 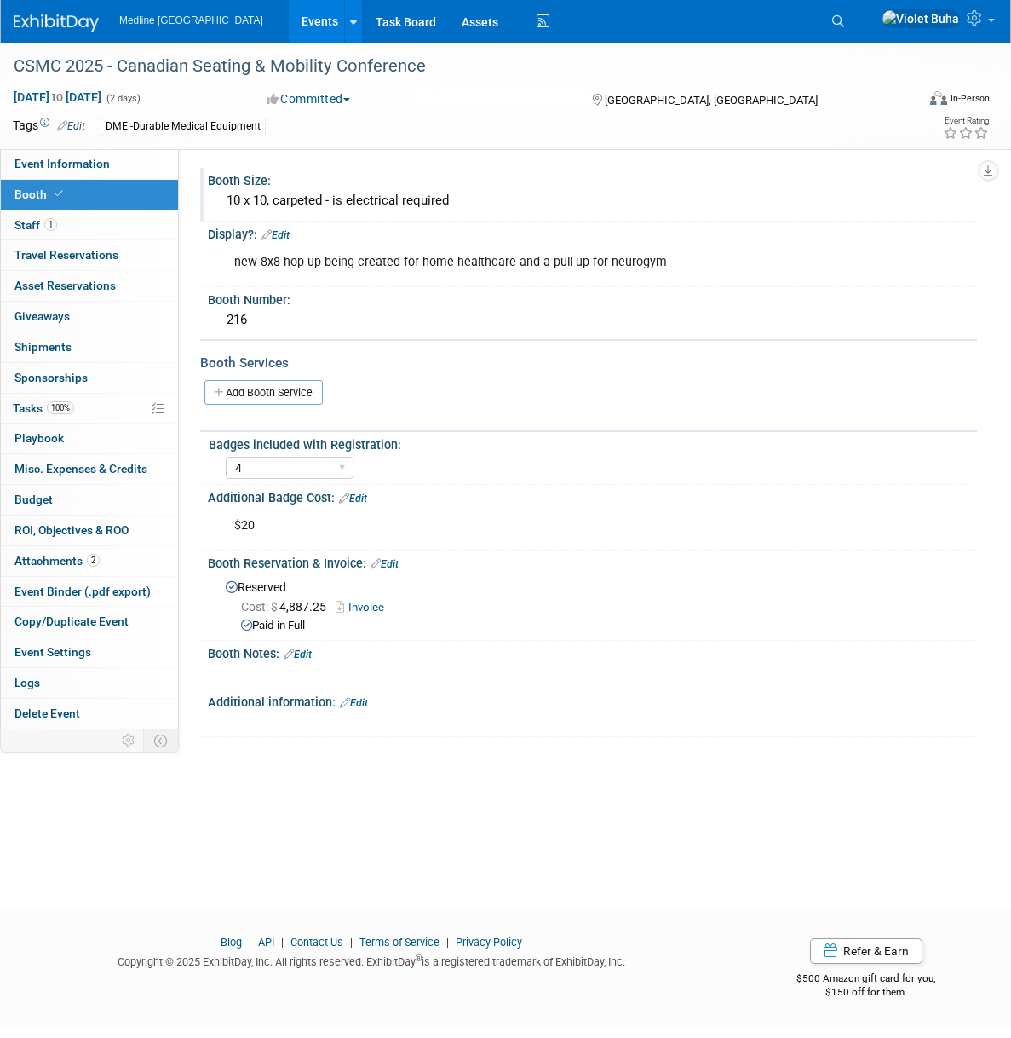 What do you see at coordinates (89, 561) in the screenshot?
I see `a: Attachments2` at bounding box center [89, 561].